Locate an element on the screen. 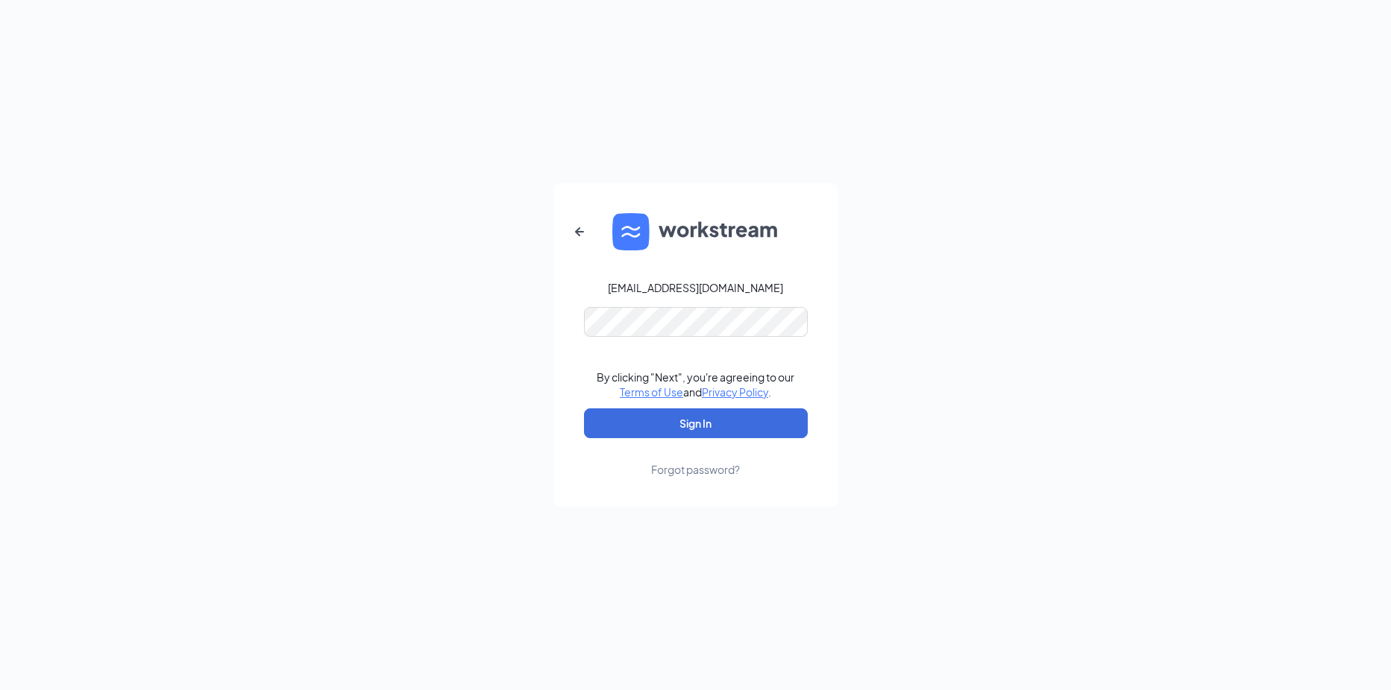 The height and width of the screenshot is (690, 1391). a: Terms of Use is located at coordinates (651, 392).